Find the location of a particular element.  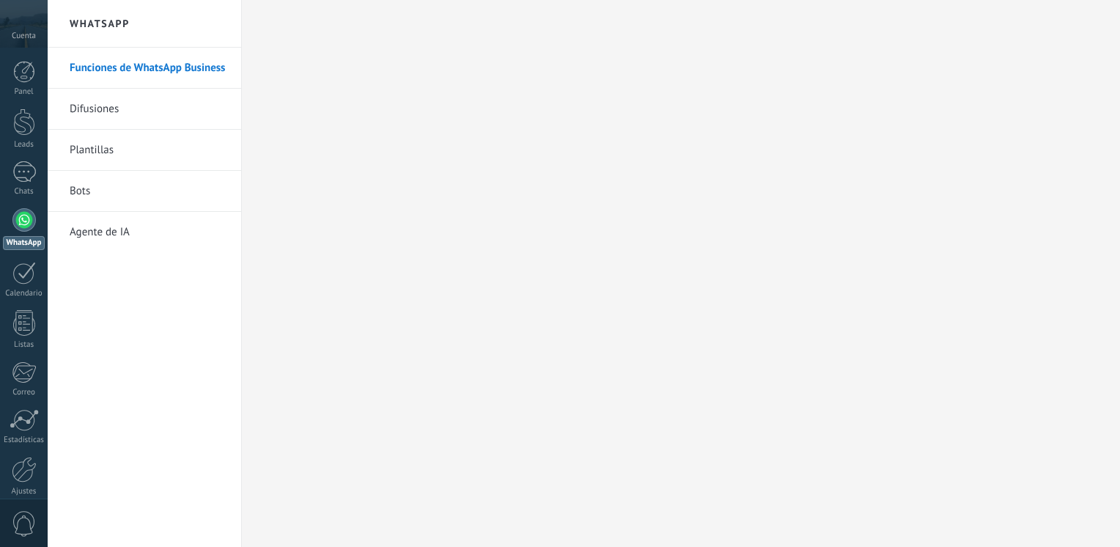

a: Funciones de WhatsApp Business is located at coordinates (148, 68).